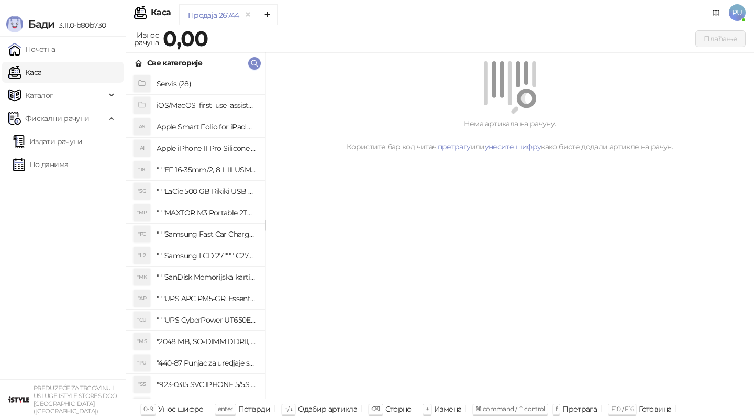 The width and height of the screenshot is (754, 419). I want to click on div: Нема артикала на рачуну. Користите бар код читач, или како бисте додали артикле на рачун., so click(509, 135).